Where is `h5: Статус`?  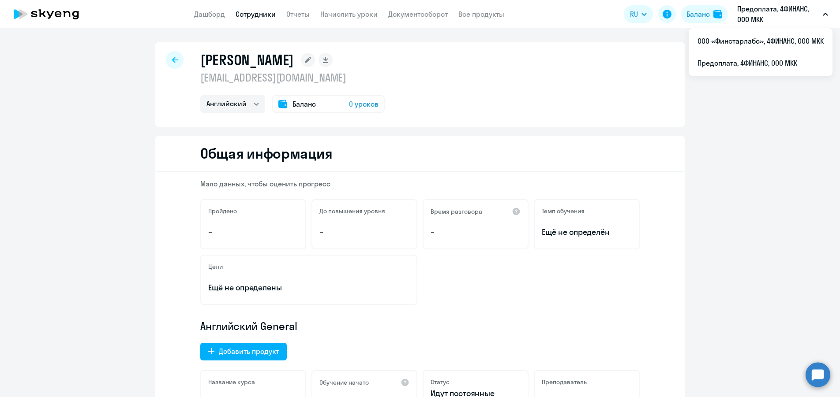 h5: Статус is located at coordinates (440, 382).